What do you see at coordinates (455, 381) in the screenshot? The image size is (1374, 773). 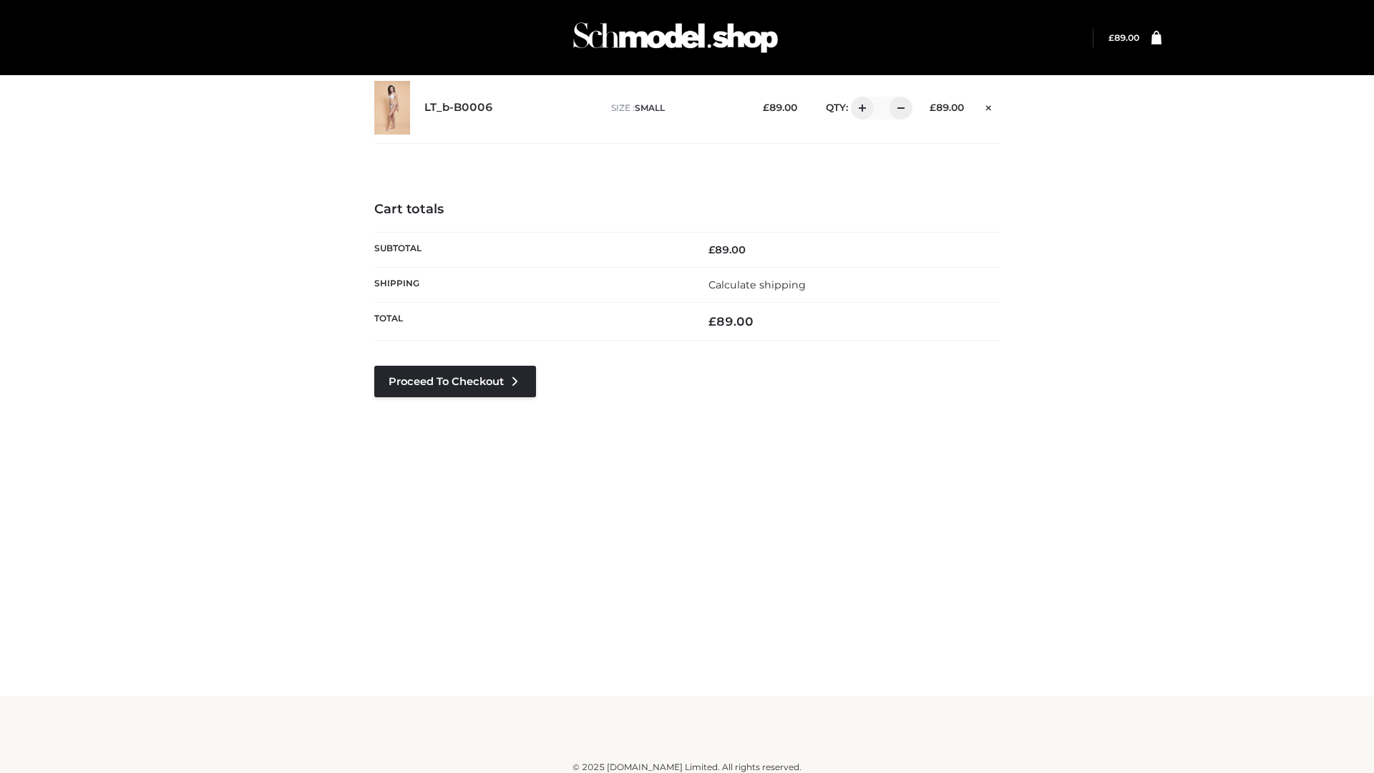 I see `a: Proceed to Checkout` at bounding box center [455, 381].